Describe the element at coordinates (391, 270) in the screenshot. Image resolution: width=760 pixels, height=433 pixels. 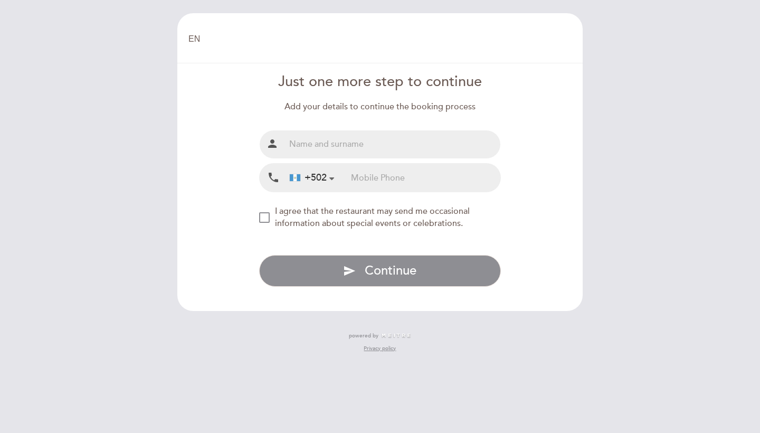
I see `span: Continue` at that location.